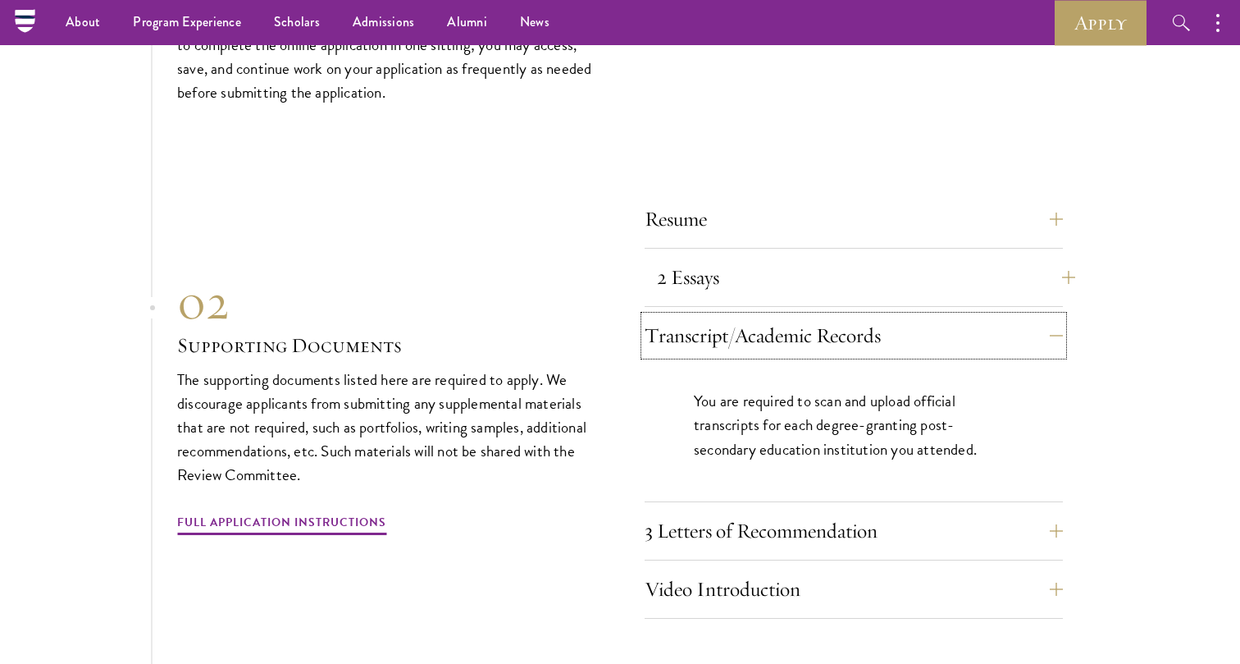 The image size is (1240, 664). What do you see at coordinates (854, 531) in the screenshot?
I see `button: 3 Letters of Recommendation` at bounding box center [854, 531].